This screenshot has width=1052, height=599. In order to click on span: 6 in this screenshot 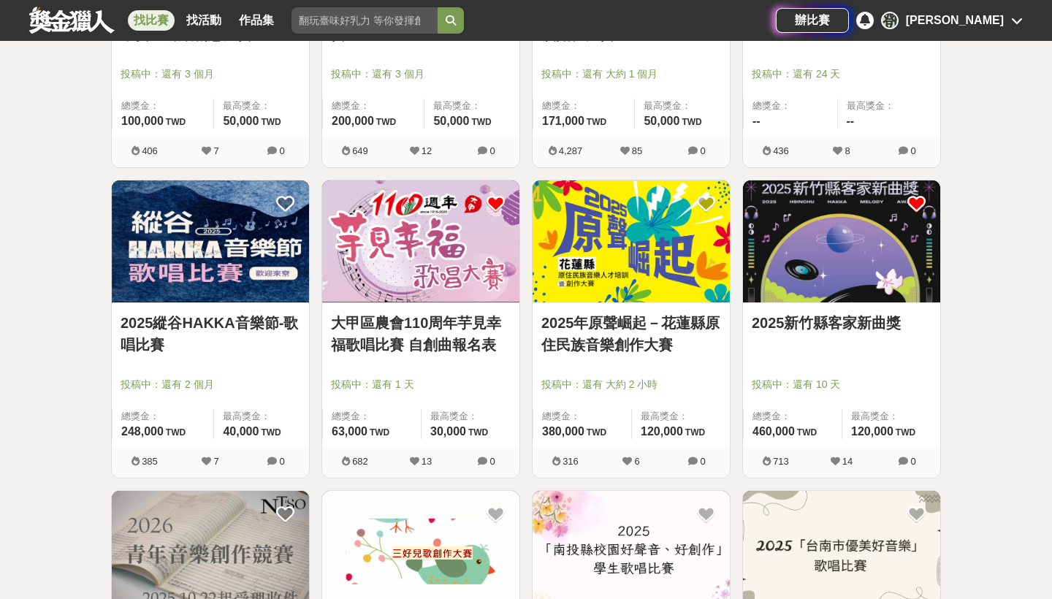, I will do `click(636, 461)`.